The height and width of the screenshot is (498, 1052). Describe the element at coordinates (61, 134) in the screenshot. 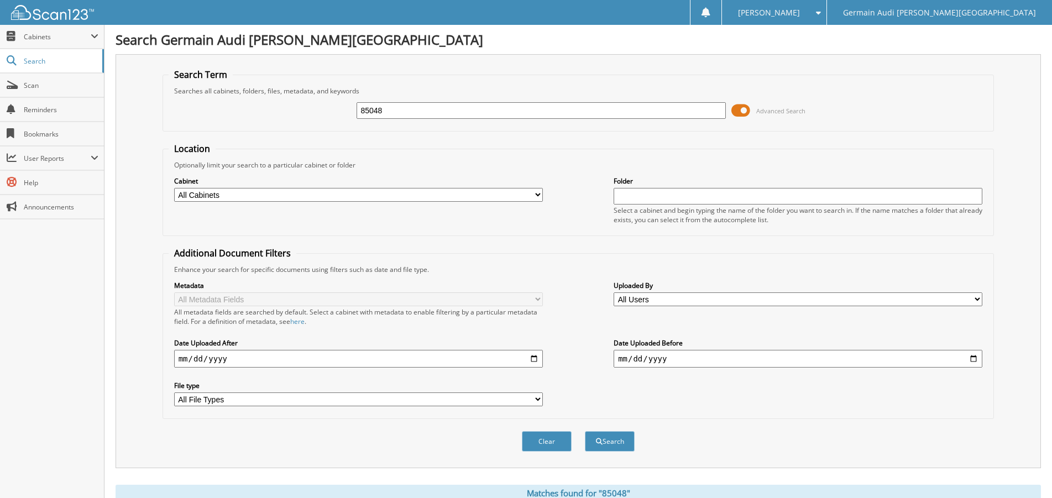

I see `span: Bookmarks` at that location.